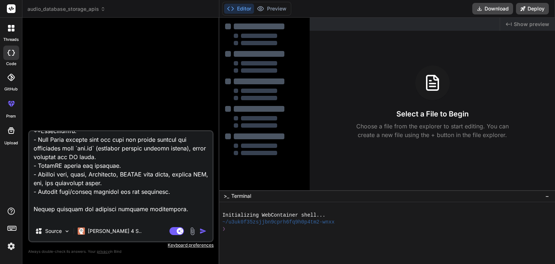 This screenshot has width=555, height=264. What do you see at coordinates (54, 231) in the screenshot?
I see `p: Source` at bounding box center [54, 231].